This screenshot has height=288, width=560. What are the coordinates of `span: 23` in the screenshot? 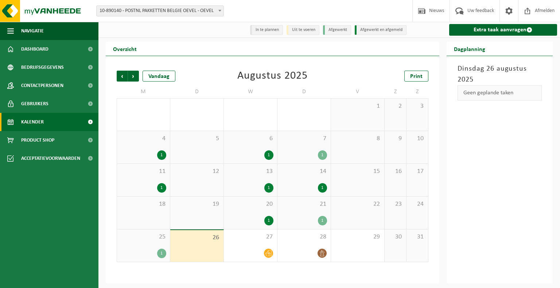 It's located at (395, 204).